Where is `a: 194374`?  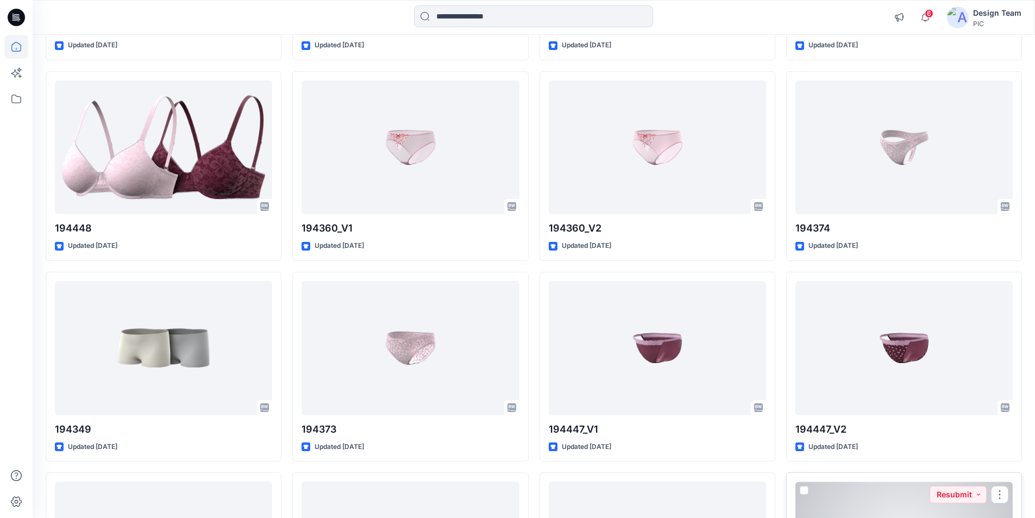
a: 194374 is located at coordinates (904, 147).